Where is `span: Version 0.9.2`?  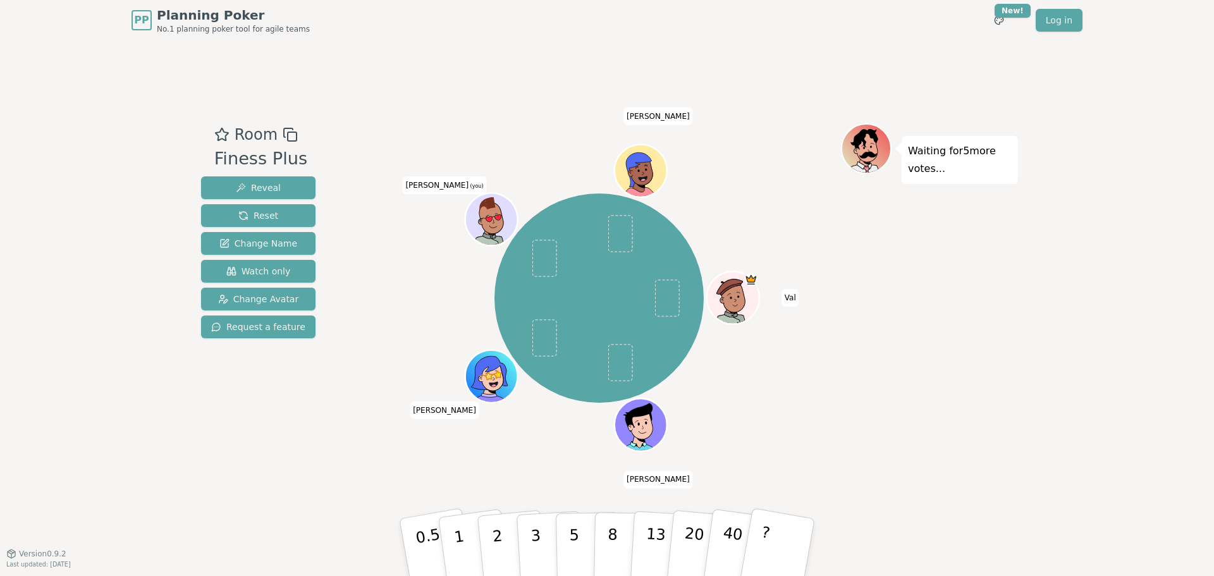 span: Version 0.9.2 is located at coordinates (42, 554).